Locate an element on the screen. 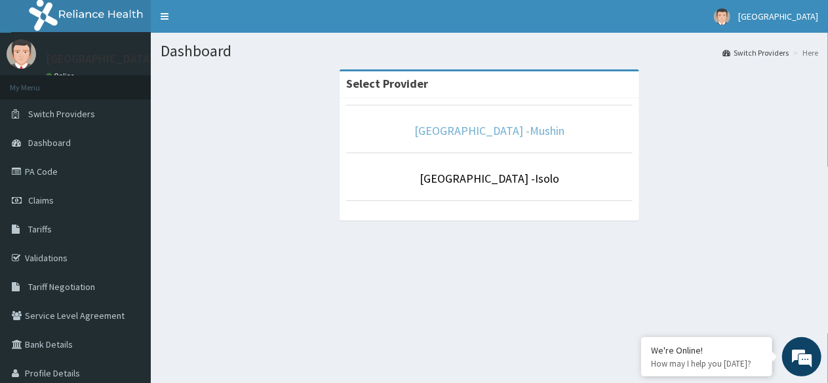 The width and height of the screenshot is (828, 383). span: Tariffs is located at coordinates (40, 229).